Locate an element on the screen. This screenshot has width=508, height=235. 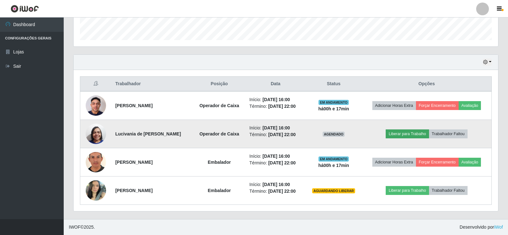
img: 1754834692100.jpeg is located at coordinates (96, 105).